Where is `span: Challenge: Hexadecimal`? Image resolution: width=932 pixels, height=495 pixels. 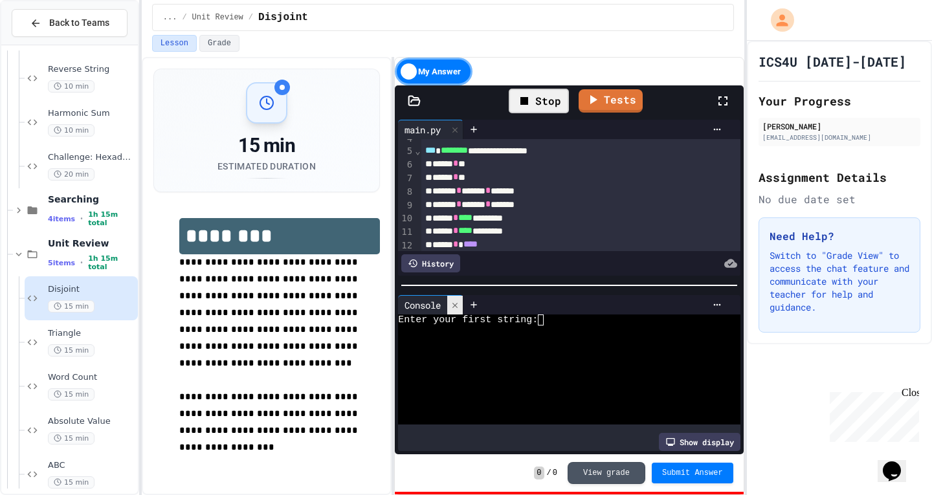
span: Challenge: Hexadecimal is located at coordinates (91, 157).